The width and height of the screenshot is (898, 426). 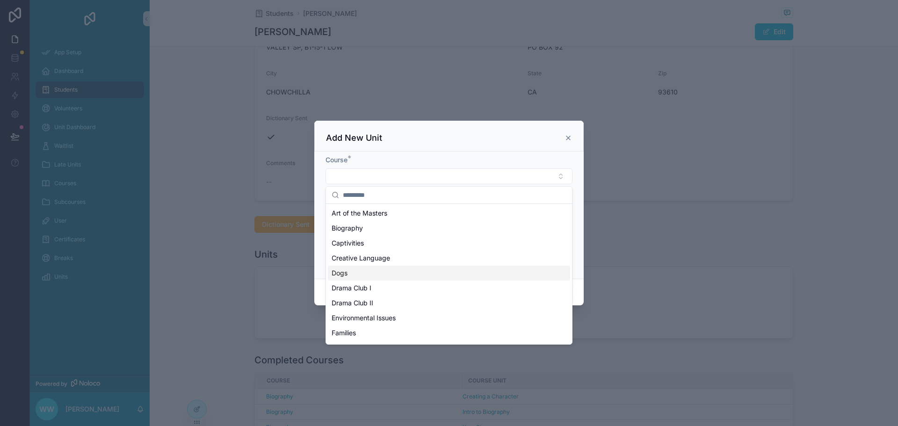 What do you see at coordinates (361, 258) in the screenshot?
I see `span: Creative Language` at bounding box center [361, 258].